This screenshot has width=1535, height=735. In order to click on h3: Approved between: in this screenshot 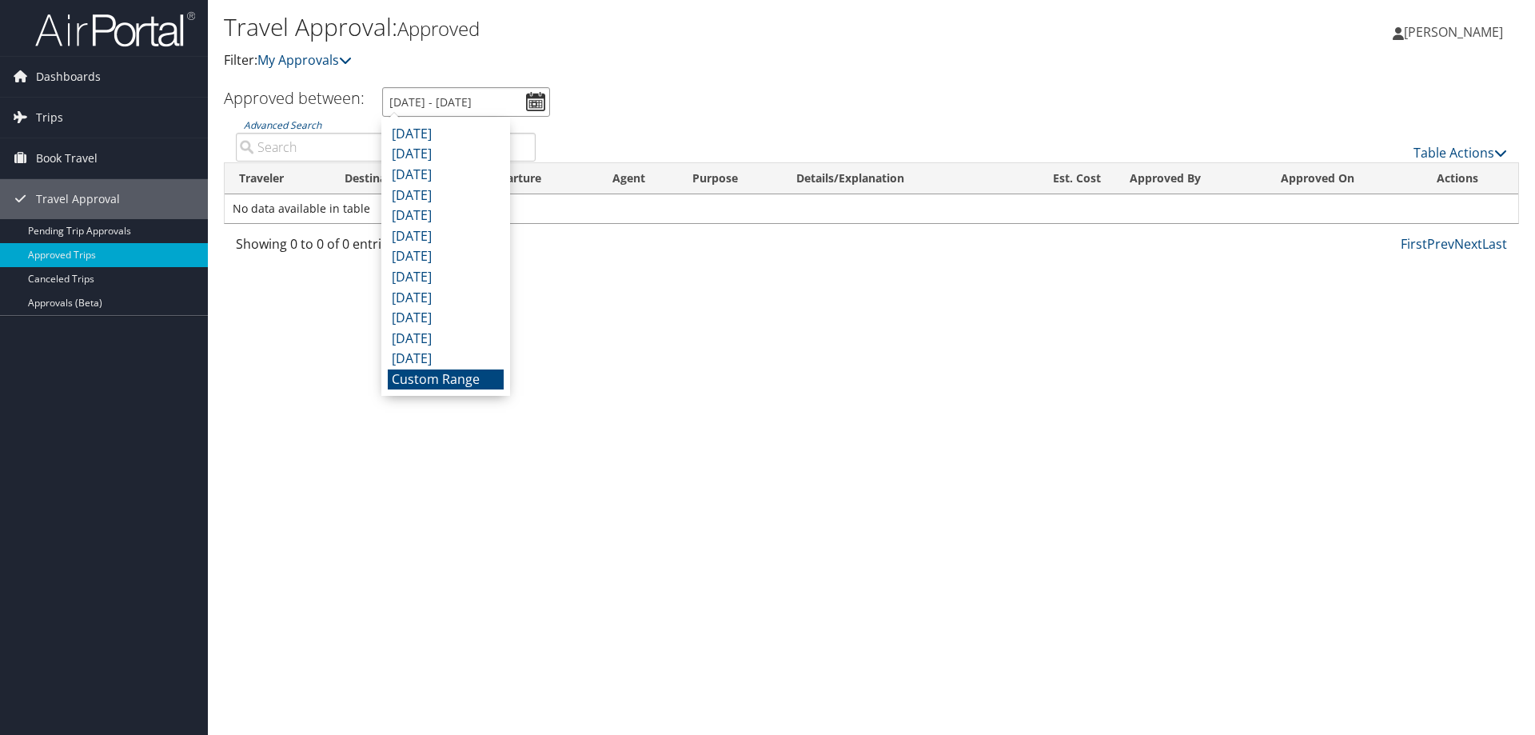, I will do `click(294, 98)`.